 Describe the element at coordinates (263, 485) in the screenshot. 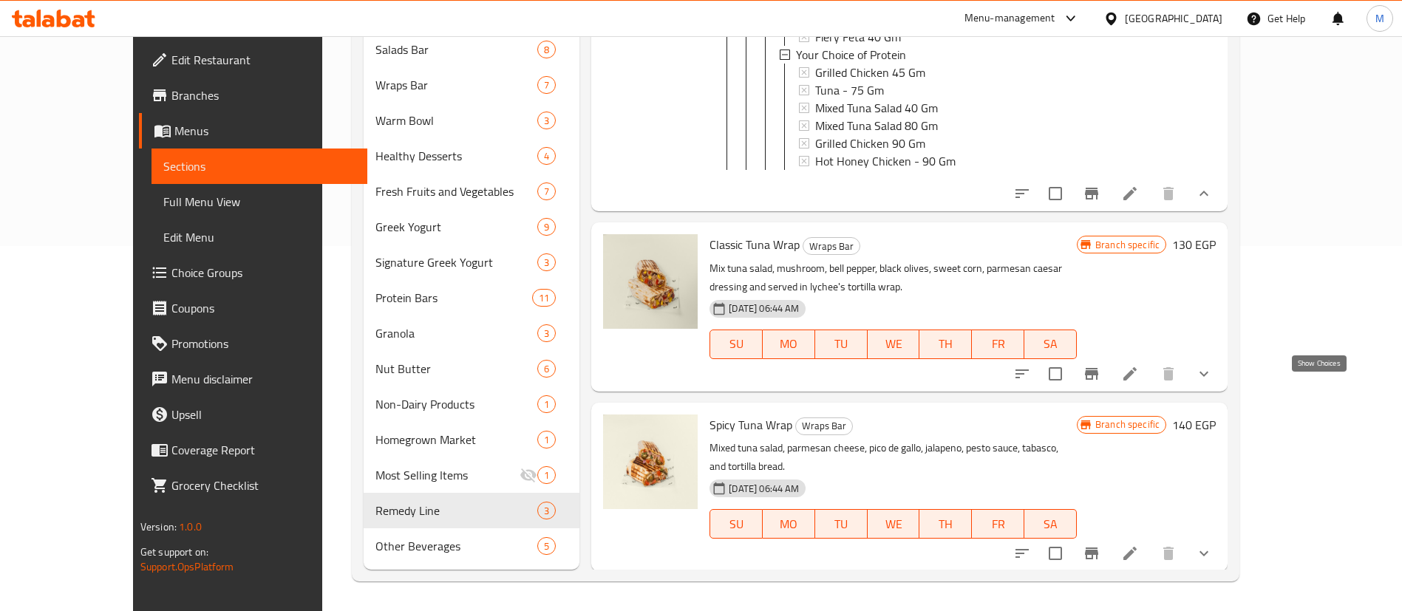

I see `span: Grocery Checklist` at that location.